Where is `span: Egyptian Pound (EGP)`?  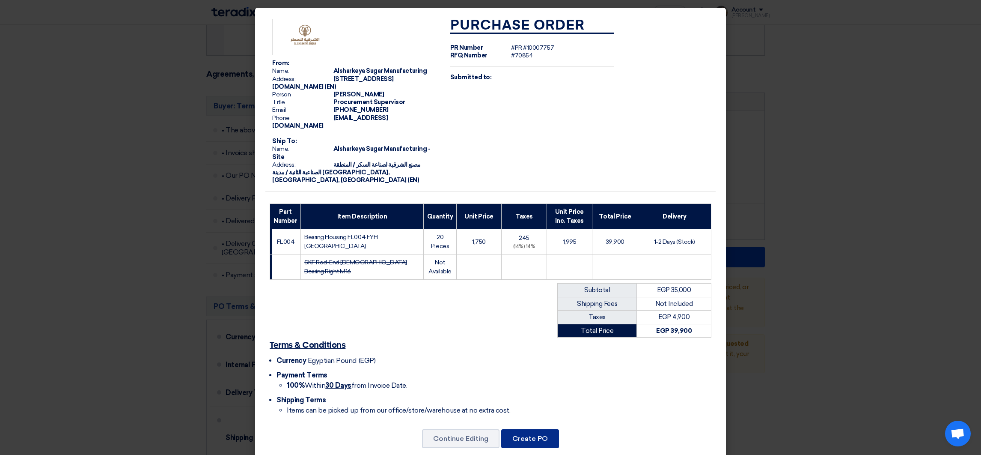
span: Egyptian Pound (EGP) is located at coordinates (342, 360).